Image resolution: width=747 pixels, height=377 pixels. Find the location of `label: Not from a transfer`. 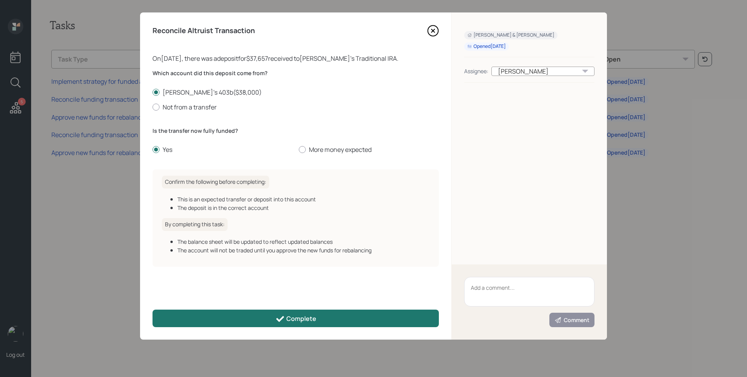

label: Not from a transfer is located at coordinates (296, 107).